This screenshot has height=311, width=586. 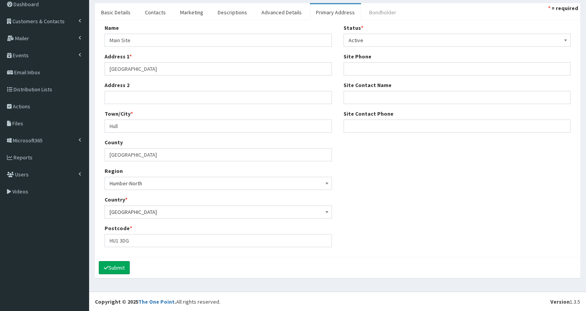 I want to click on span: Customers & Contacts, so click(x=38, y=21).